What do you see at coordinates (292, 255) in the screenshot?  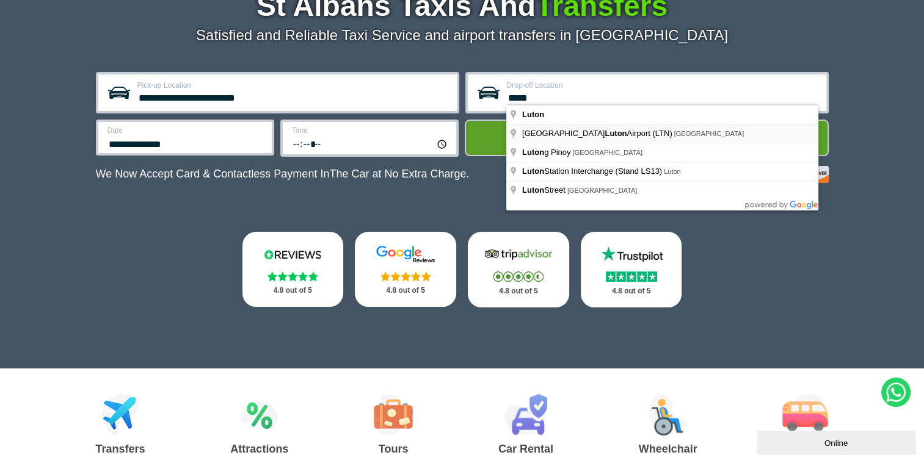 I see `img: Reviews.io` at bounding box center [292, 255].